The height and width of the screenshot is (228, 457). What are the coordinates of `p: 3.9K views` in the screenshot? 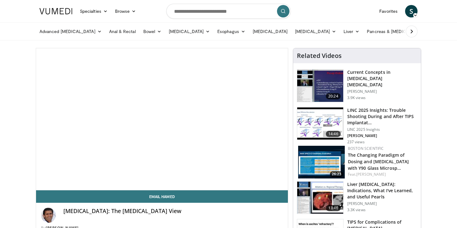 It's located at (356, 98).